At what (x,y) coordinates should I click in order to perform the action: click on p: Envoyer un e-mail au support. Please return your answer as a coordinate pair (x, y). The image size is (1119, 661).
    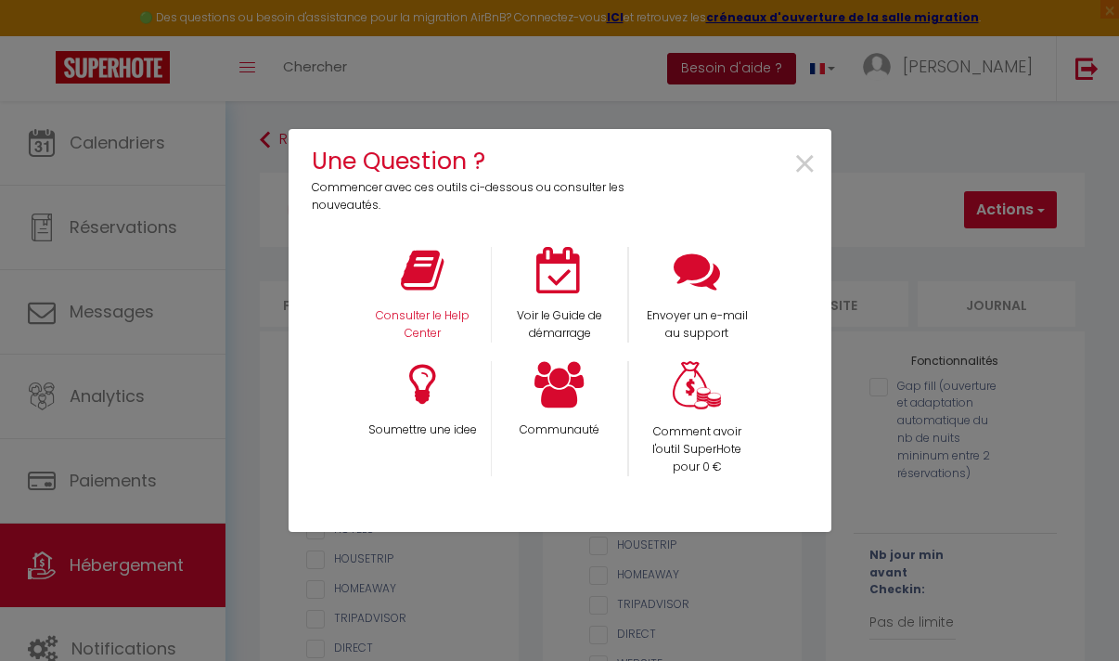
    Looking at the image, I should click on (697, 325).